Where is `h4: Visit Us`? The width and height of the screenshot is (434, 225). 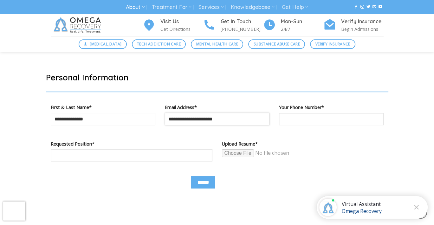
h4: Visit Us is located at coordinates (182, 22).